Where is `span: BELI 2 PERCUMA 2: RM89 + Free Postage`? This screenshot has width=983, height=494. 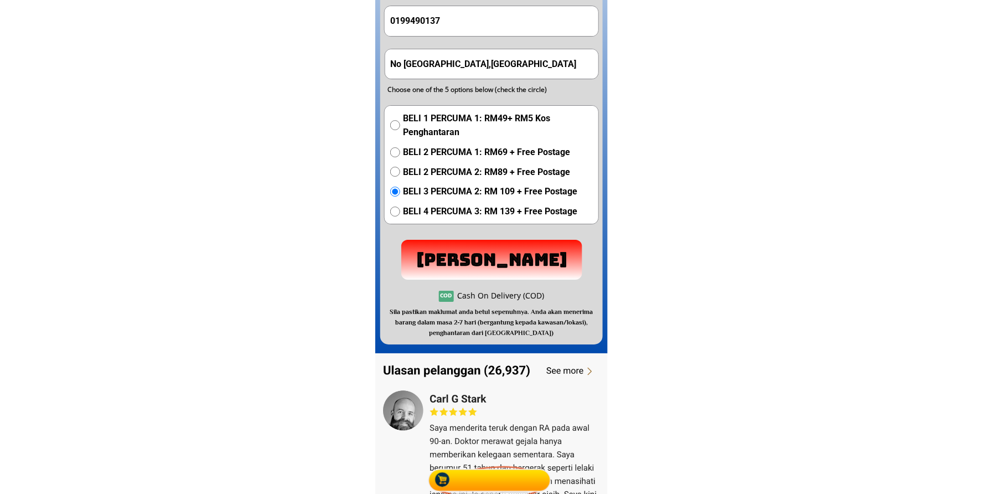 span: BELI 2 PERCUMA 2: RM89 + Free Postage is located at coordinates (498, 172).